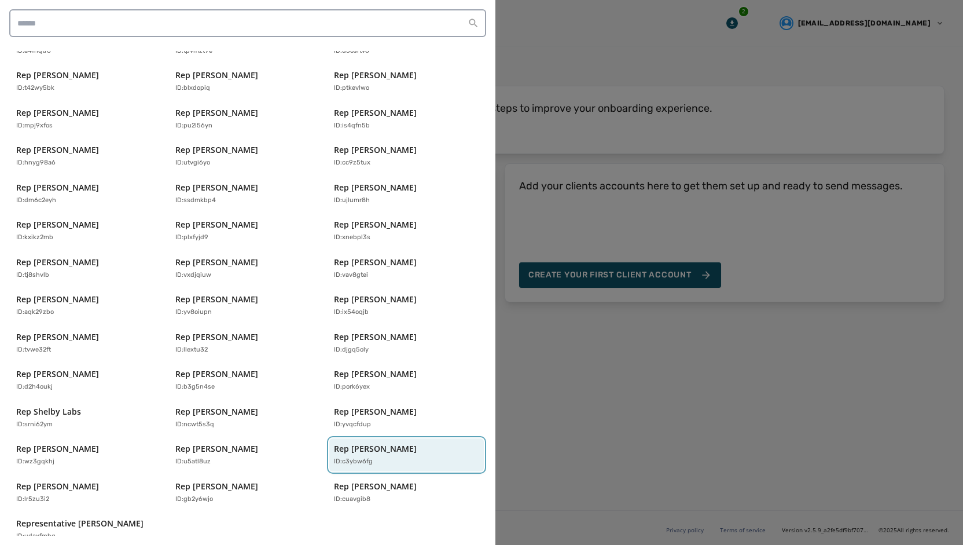  I want to click on p: ID: hnyg98a6, so click(36, 163).